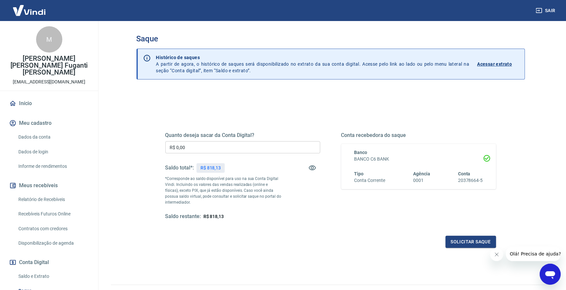 The image size is (566, 290). Describe the element at coordinates (223, 190) in the screenshot. I see `p: *Corresponde ao saldo disponível para uso na sua Conta Digital Vindi. Incluindo os valores das ve...` at that location.